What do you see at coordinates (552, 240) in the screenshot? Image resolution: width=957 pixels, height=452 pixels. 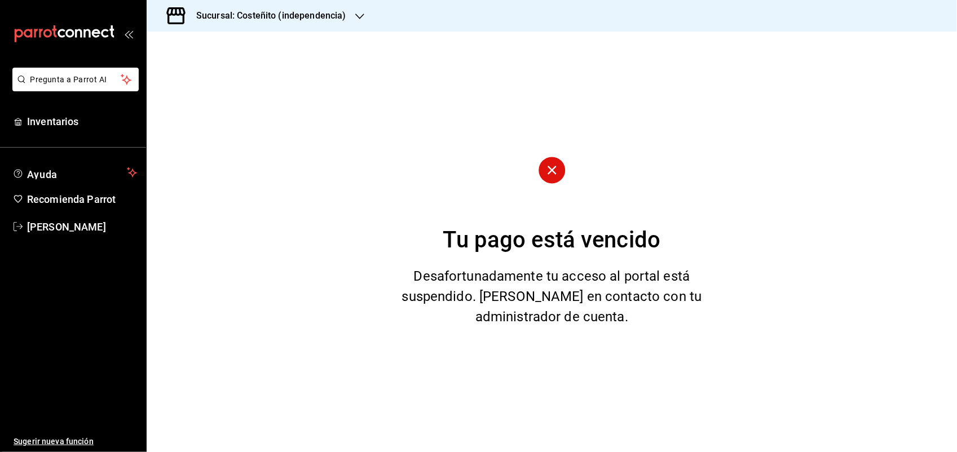 I see `div: Tu pago está vencido` at bounding box center [552, 240].